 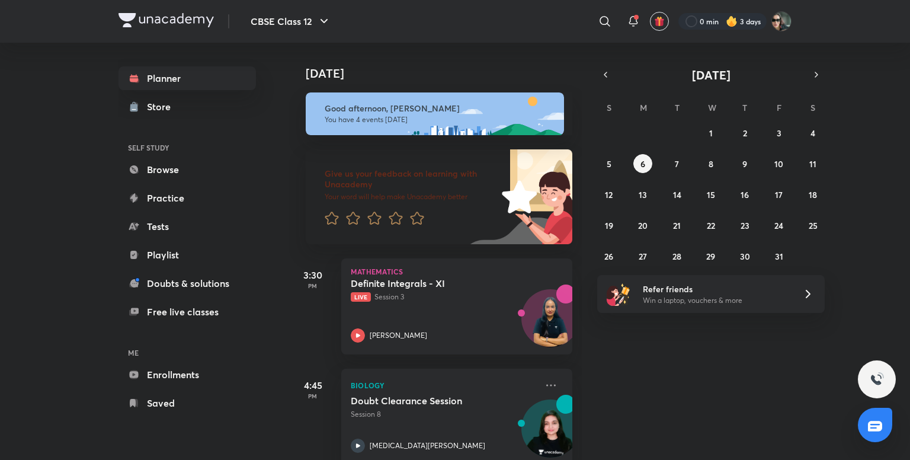 What do you see at coordinates (711, 164) in the screenshot?
I see `button: October 8, 2025` at bounding box center [711, 164].